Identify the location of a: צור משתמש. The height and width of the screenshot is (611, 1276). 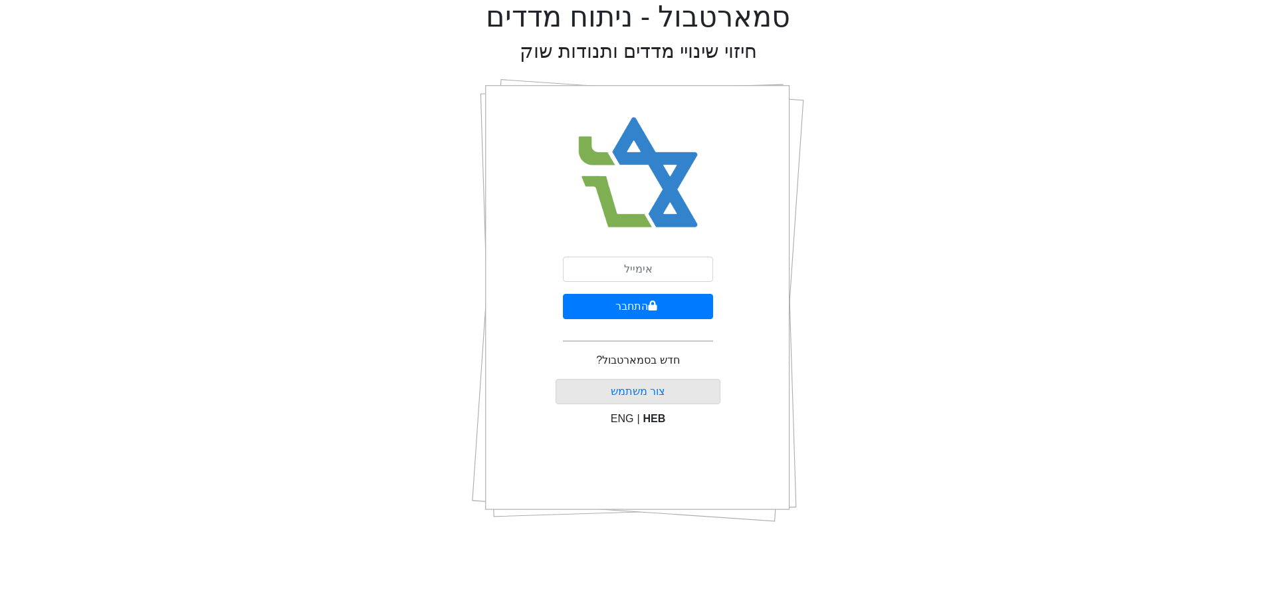
(638, 391).